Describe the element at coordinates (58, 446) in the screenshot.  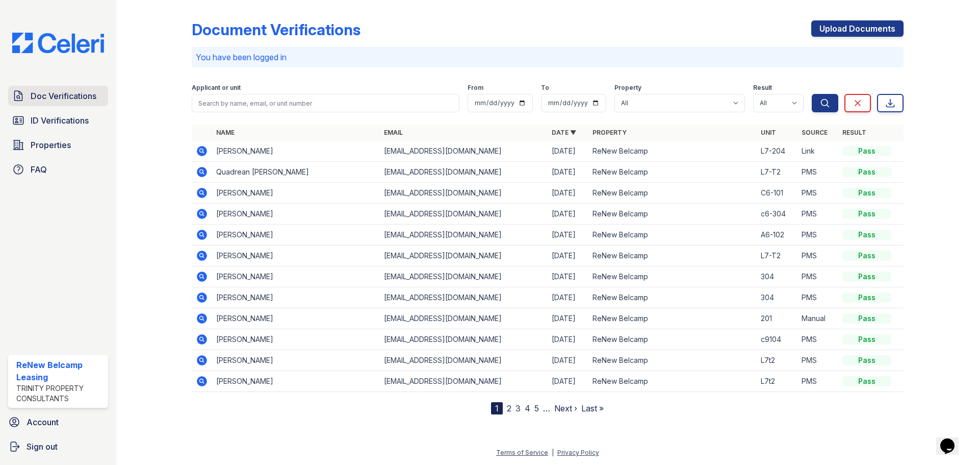
I see `button: Sign out` at that location.